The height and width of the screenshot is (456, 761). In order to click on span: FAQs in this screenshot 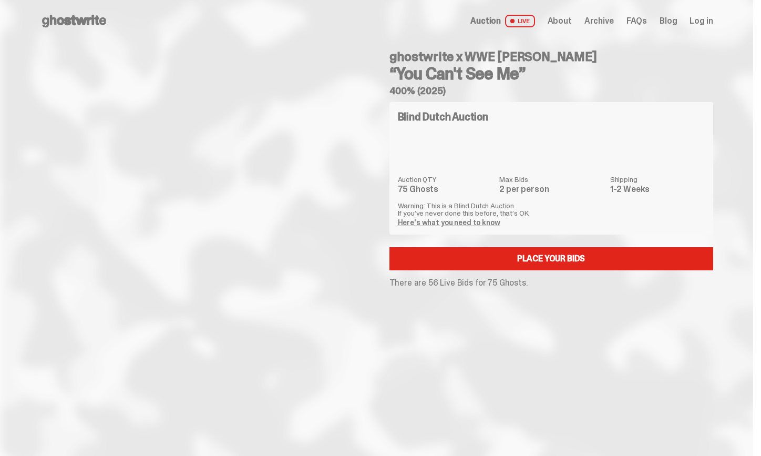, I will do `click(637, 21)`.